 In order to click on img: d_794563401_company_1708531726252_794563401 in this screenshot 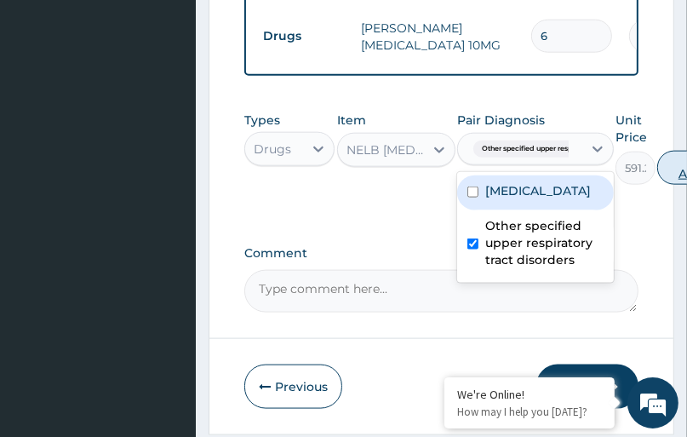, I will do `click(50, 106)`.